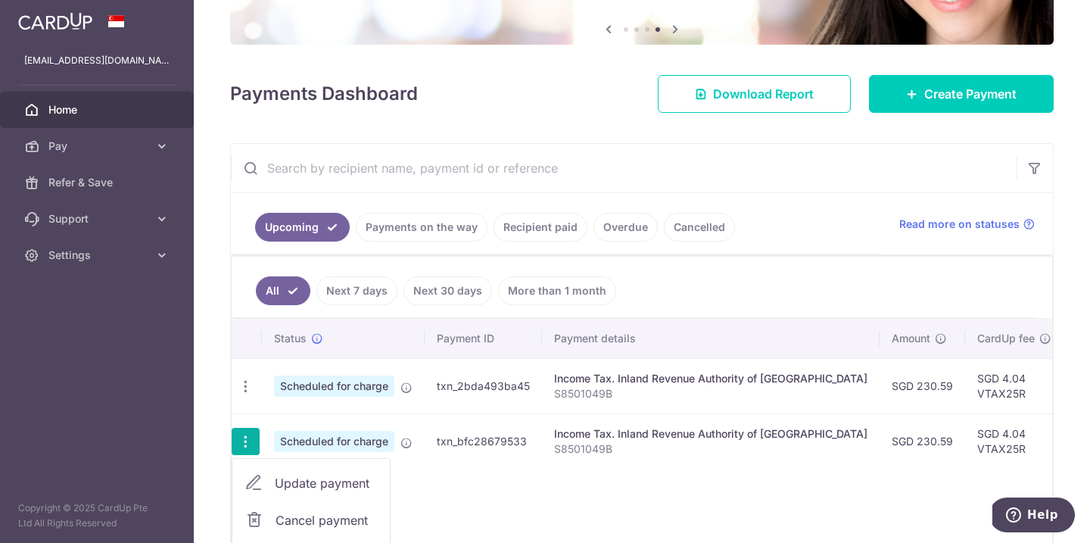 The image size is (1090, 543). What do you see at coordinates (911, 338) in the screenshot?
I see `span: Amount` at bounding box center [911, 338].